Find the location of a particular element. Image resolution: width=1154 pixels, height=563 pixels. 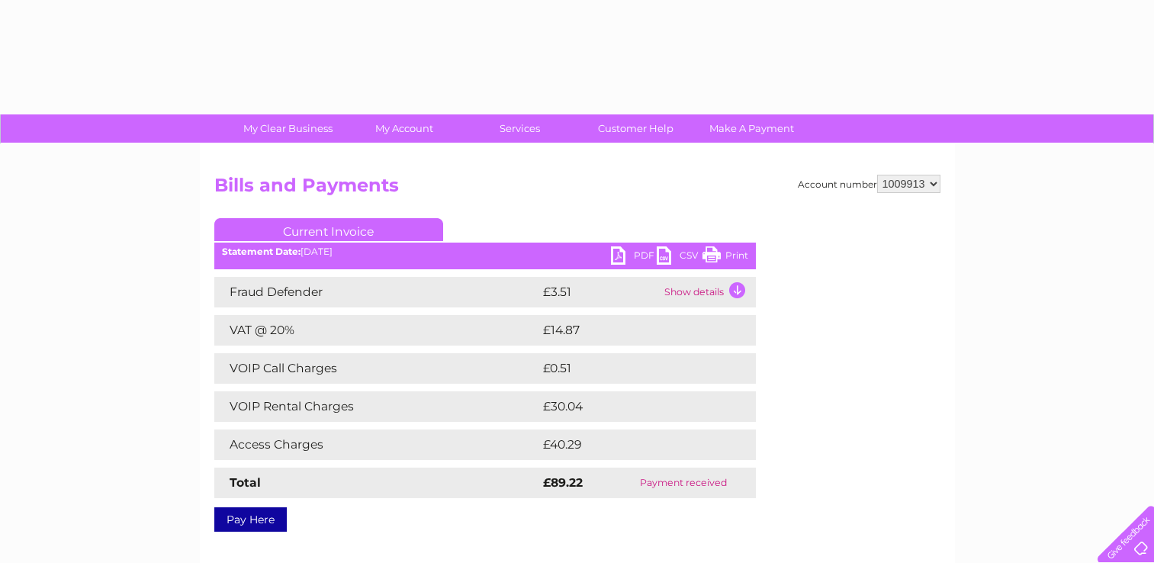

b: Statement Date: is located at coordinates (261, 251).